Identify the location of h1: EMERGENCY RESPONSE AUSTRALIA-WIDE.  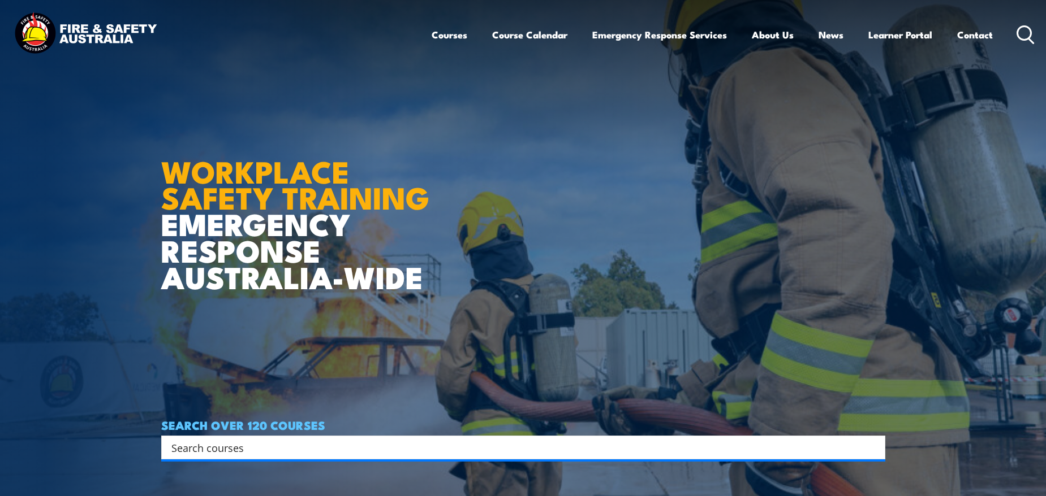
(299, 210).